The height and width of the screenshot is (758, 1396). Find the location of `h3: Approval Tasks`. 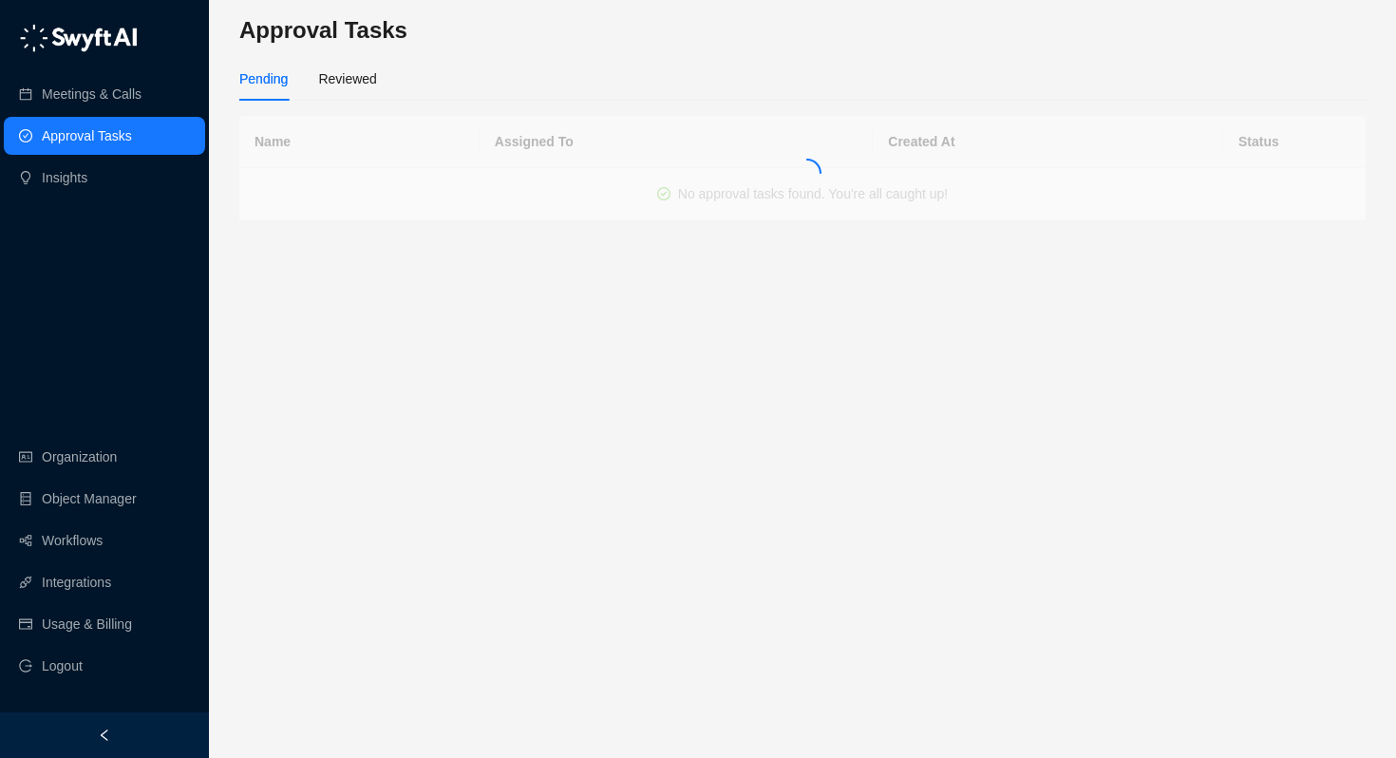

h3: Approval Tasks is located at coordinates (803, 30).